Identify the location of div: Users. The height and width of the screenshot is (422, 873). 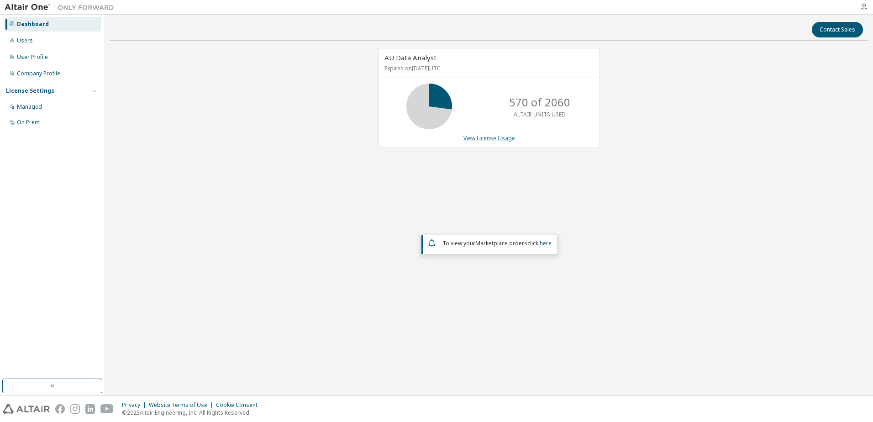
(25, 41).